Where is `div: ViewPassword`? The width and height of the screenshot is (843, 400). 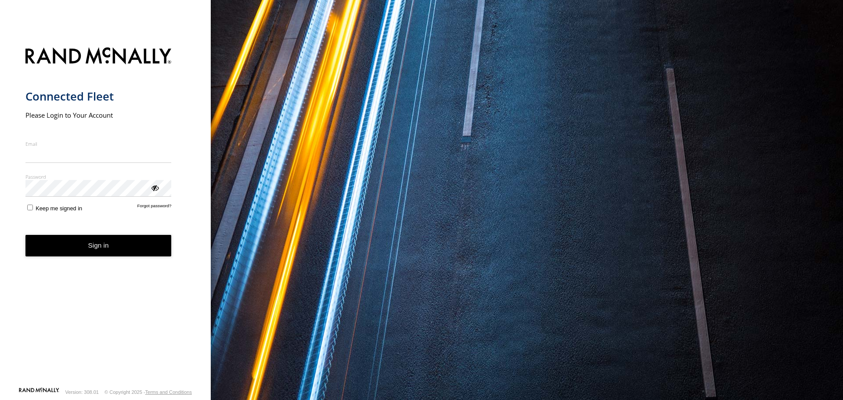 div: ViewPassword is located at coordinates (155, 187).